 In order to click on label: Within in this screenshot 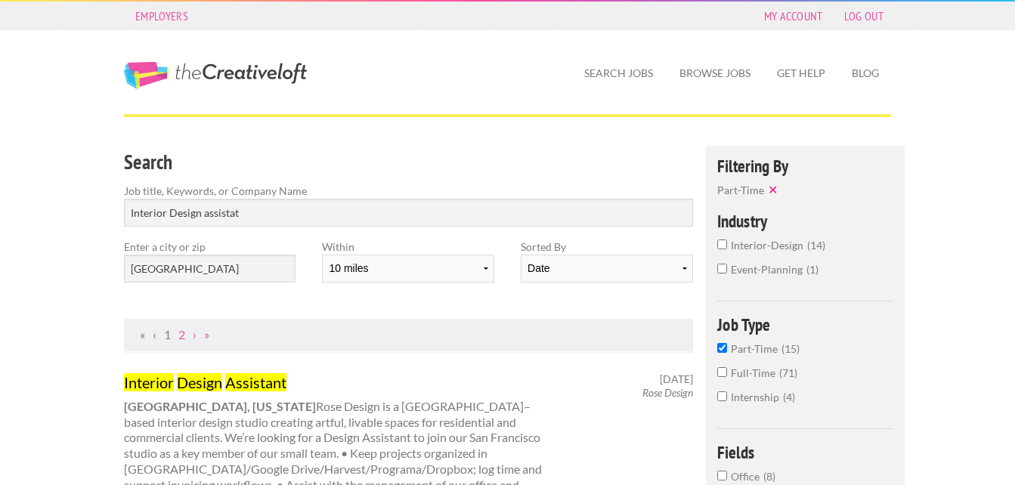, I will do `click(407, 246)`.